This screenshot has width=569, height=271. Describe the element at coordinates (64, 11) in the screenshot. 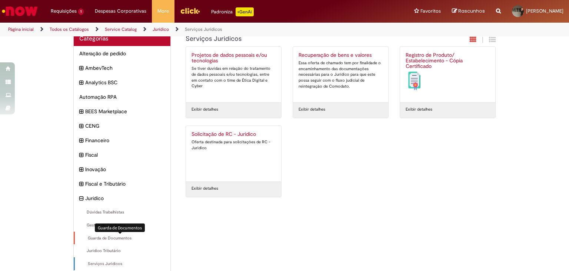

I see `span: Requisições` at that location.